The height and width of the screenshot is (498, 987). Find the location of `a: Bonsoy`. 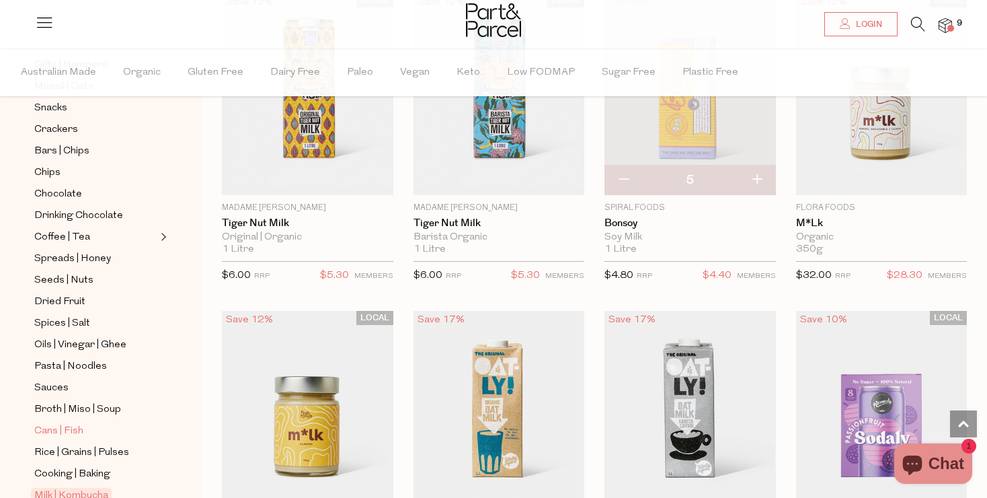

a: Bonsoy is located at coordinates (690, 223).